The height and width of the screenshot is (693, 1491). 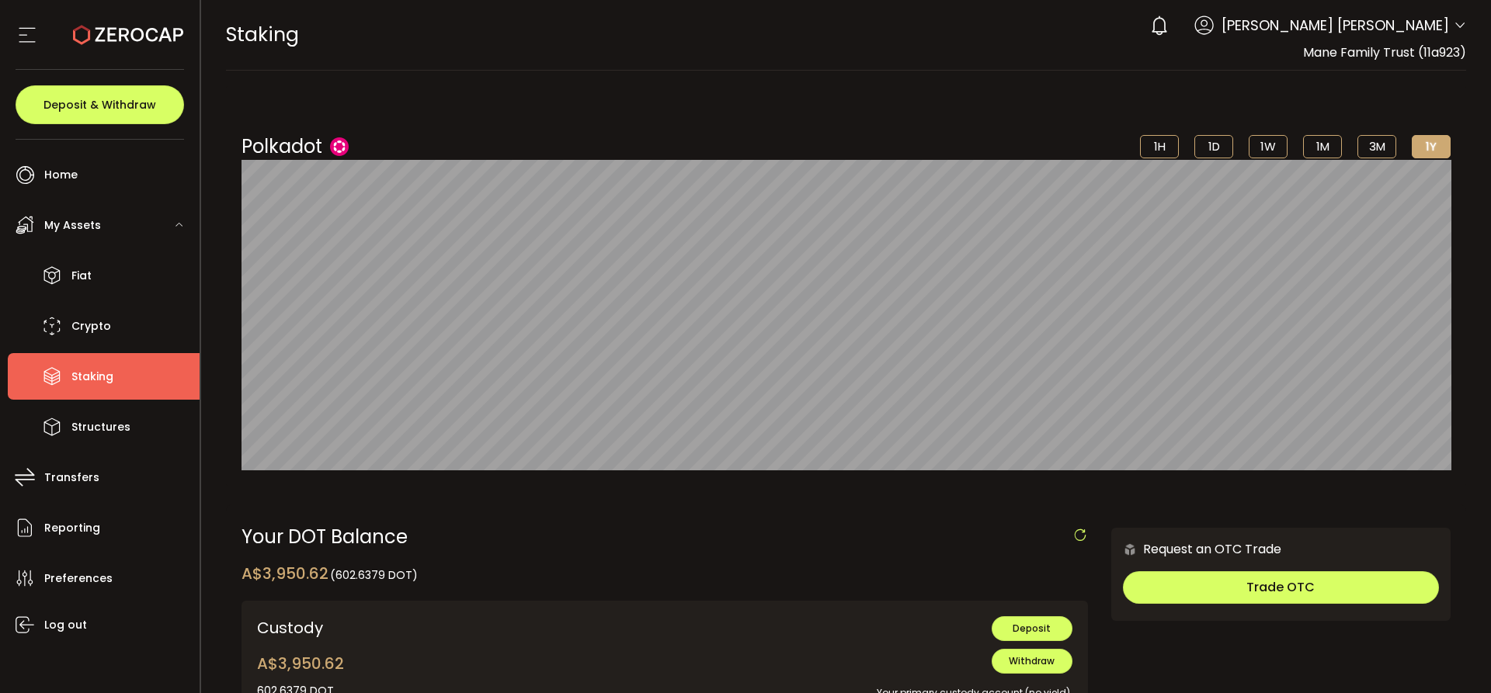 I want to click on span: Deposit & Withdraw, so click(x=99, y=105).